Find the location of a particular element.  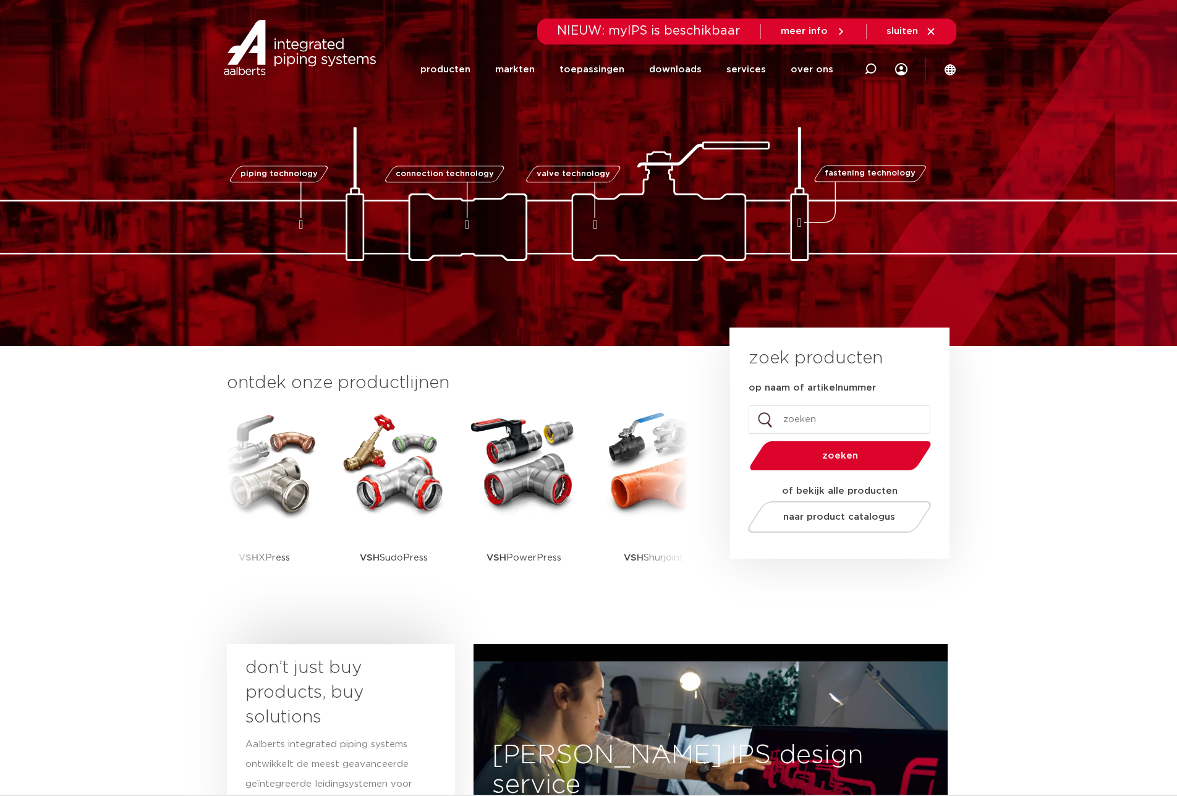

p: Shurjoint is located at coordinates (654, 558).